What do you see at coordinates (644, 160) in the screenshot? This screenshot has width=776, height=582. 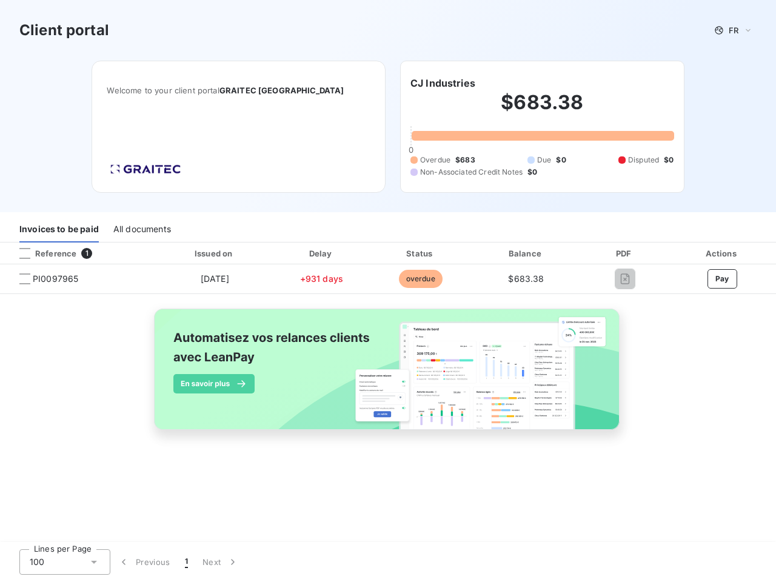 I see `span: Disputed` at bounding box center [644, 160].